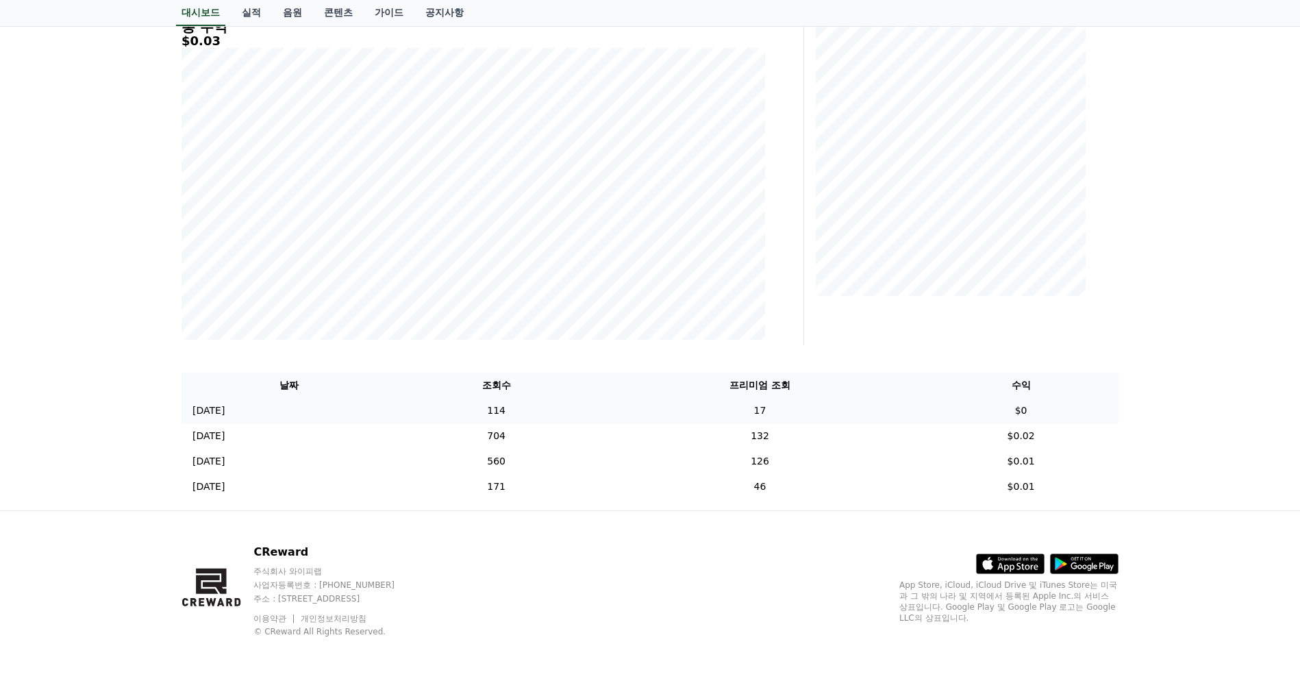 This screenshot has width=1300, height=681. I want to click on th: 수익, so click(1021, 385).